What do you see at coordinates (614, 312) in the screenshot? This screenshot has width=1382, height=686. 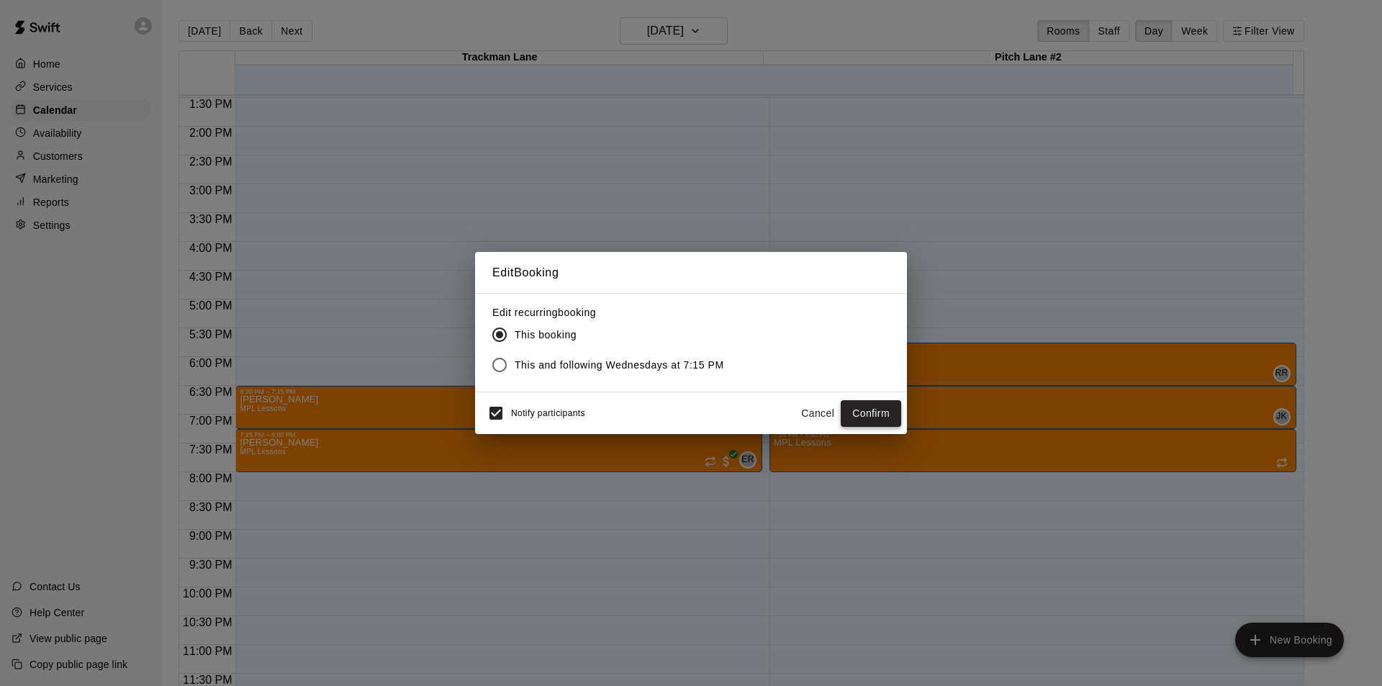 I see `label: Edit recurring booking` at bounding box center [614, 312].